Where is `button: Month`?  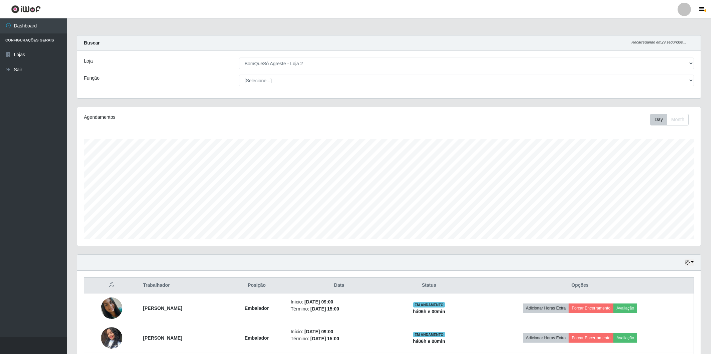 button: Month is located at coordinates (678, 119).